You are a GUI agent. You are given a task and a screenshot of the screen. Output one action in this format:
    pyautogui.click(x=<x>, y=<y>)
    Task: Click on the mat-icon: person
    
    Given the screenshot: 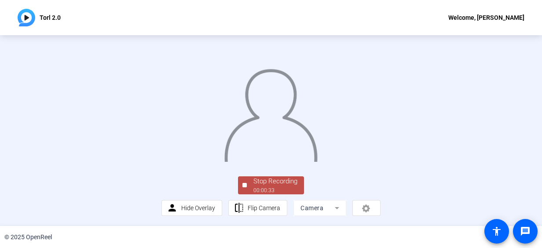 What is the action you would take?
    pyautogui.click(x=172, y=208)
    